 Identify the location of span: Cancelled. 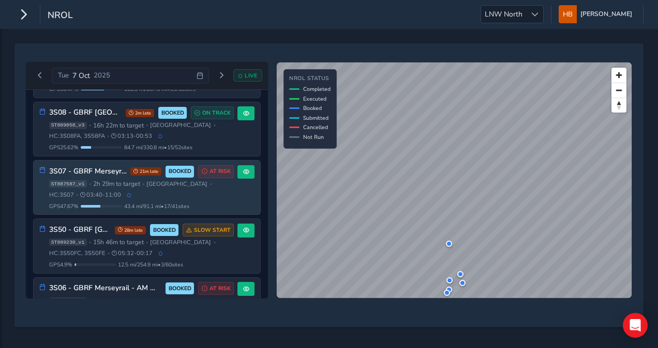
(315, 127).